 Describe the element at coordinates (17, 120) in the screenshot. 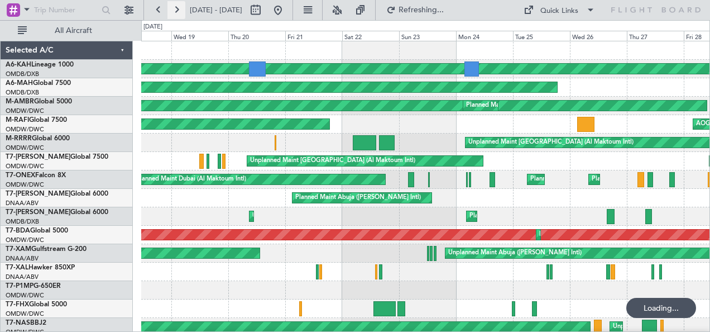

I see `span: M-RAFI` at that location.